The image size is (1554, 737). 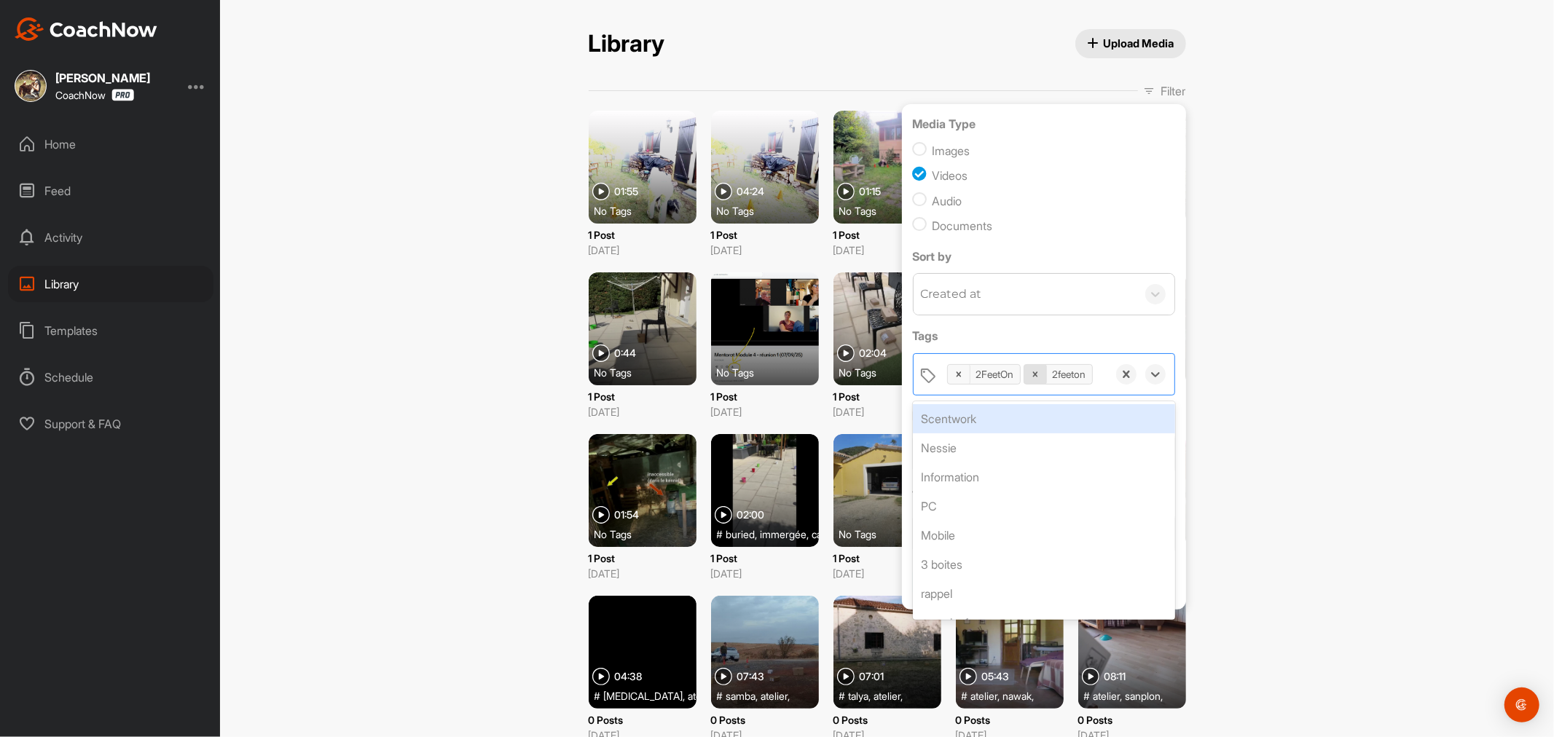 What do you see at coordinates (1044, 124) in the screenshot?
I see `label: Media Type` at bounding box center [1044, 124].